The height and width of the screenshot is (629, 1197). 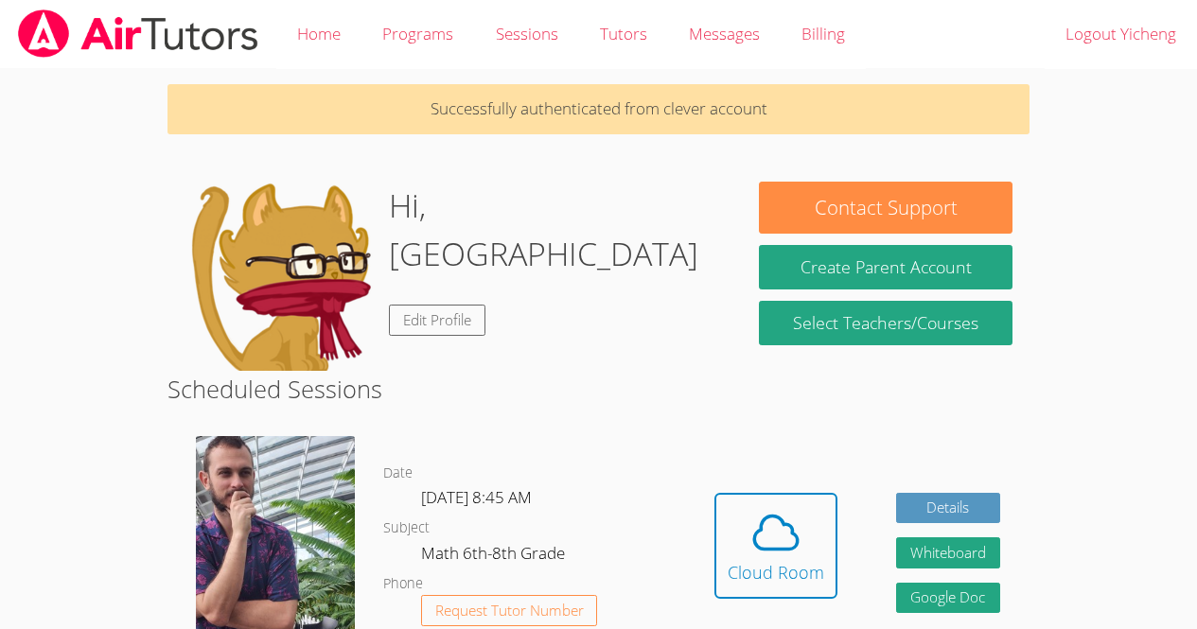 What do you see at coordinates (509, 610) in the screenshot?
I see `button: Request Tutor Number` at bounding box center [509, 610].